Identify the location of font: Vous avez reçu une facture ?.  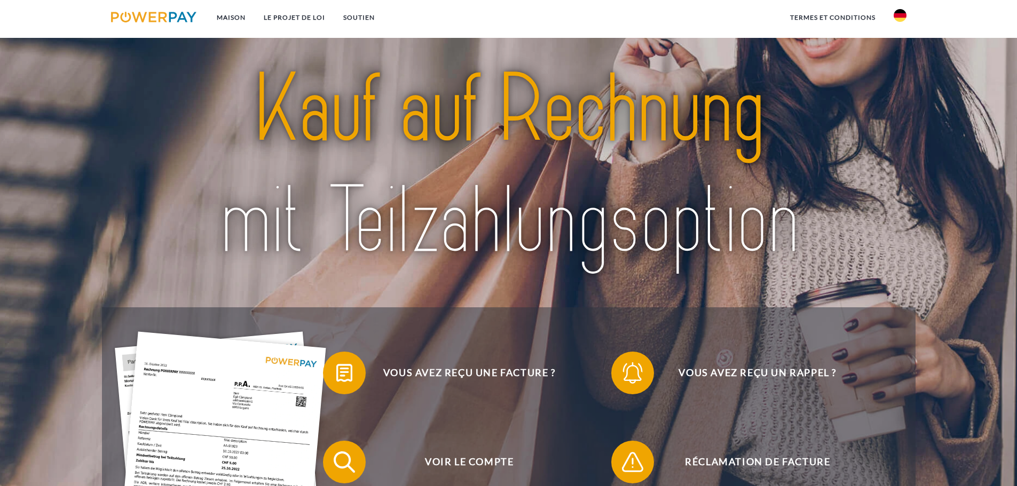
(469, 373).